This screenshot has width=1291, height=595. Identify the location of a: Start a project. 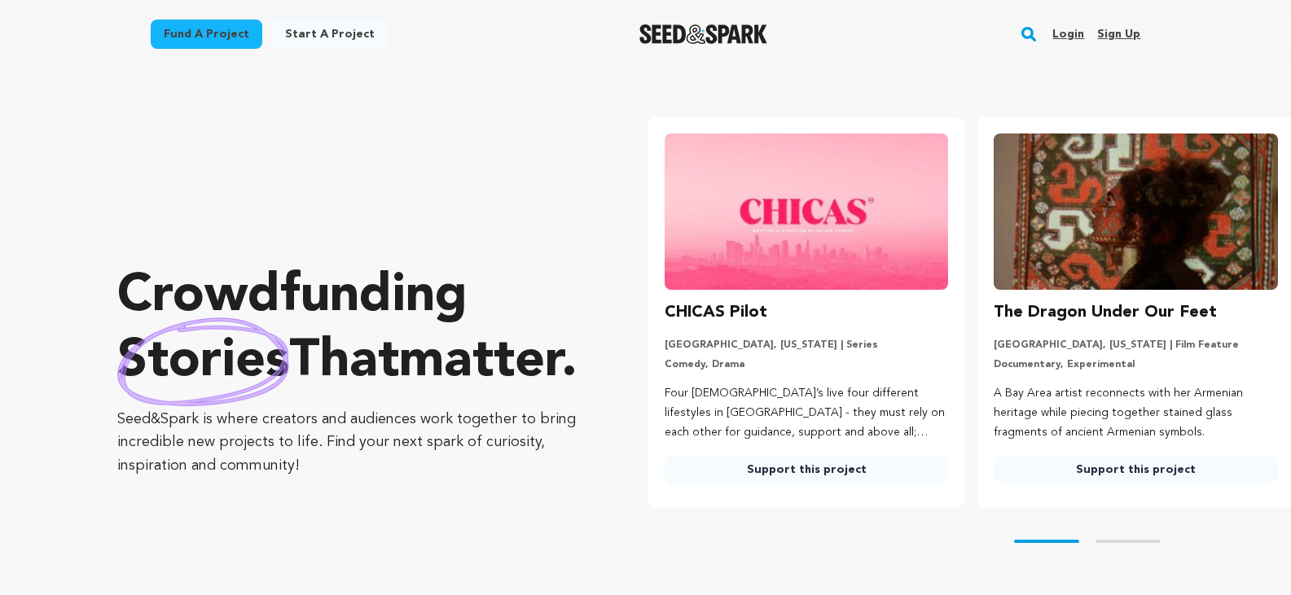
(330, 34).